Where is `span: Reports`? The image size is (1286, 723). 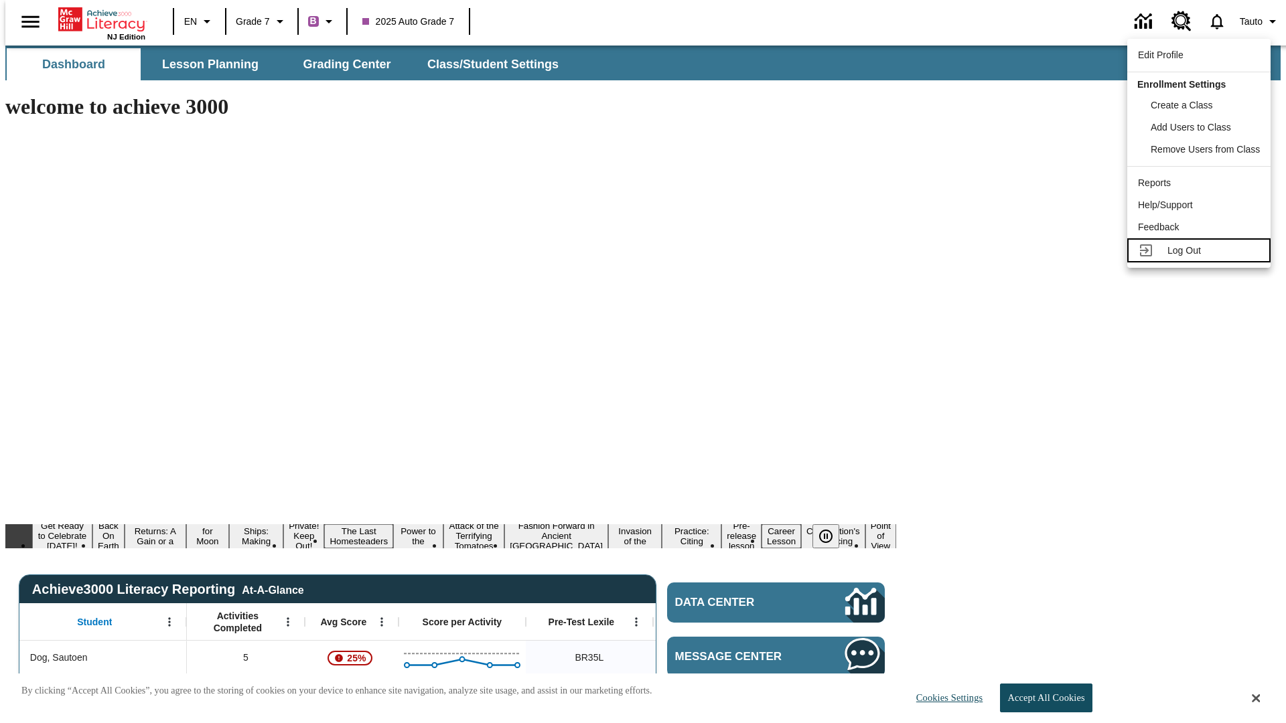 span: Reports is located at coordinates (1154, 183).